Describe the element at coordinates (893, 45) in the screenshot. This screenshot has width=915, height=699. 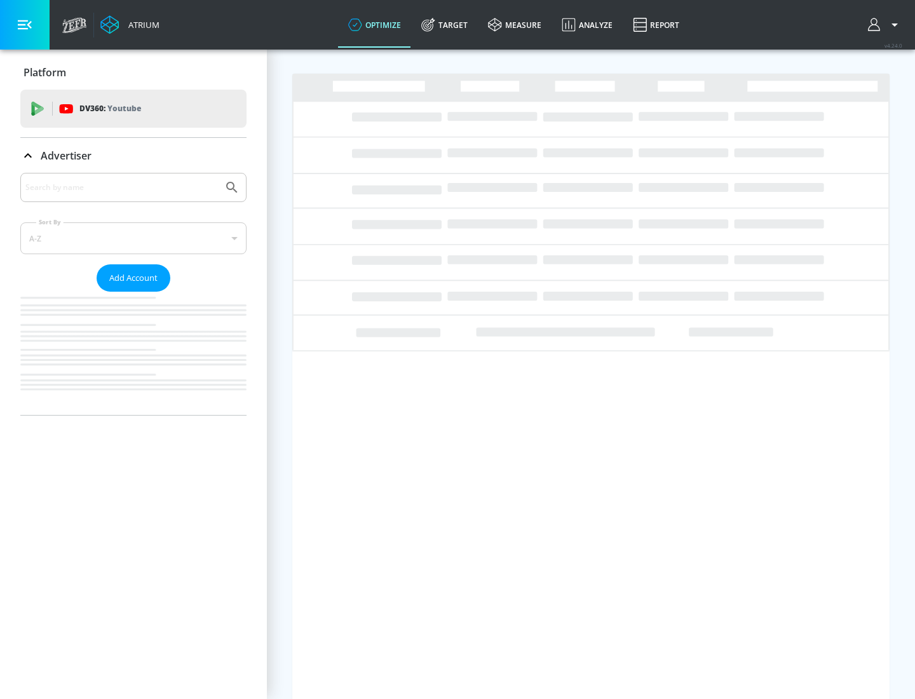
I see `span: v 4.24.0` at that location.